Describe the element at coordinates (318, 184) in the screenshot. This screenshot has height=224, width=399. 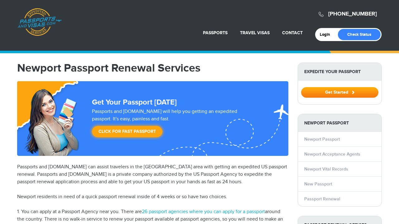
I see `a: New Passport` at that location.